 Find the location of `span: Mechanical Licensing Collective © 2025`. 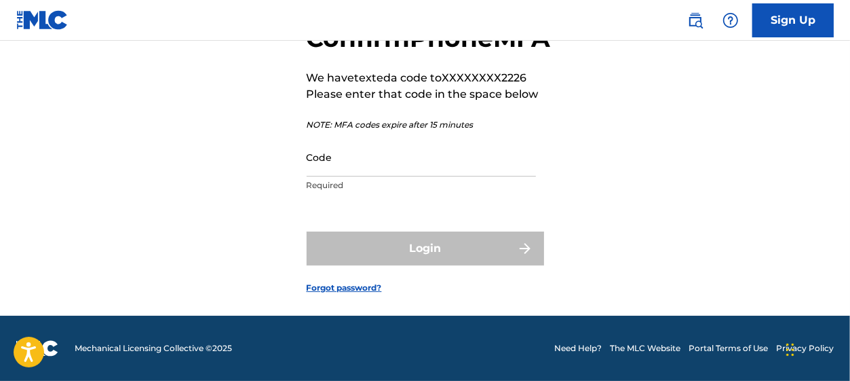

span: Mechanical Licensing Collective © 2025 is located at coordinates (153, 348).